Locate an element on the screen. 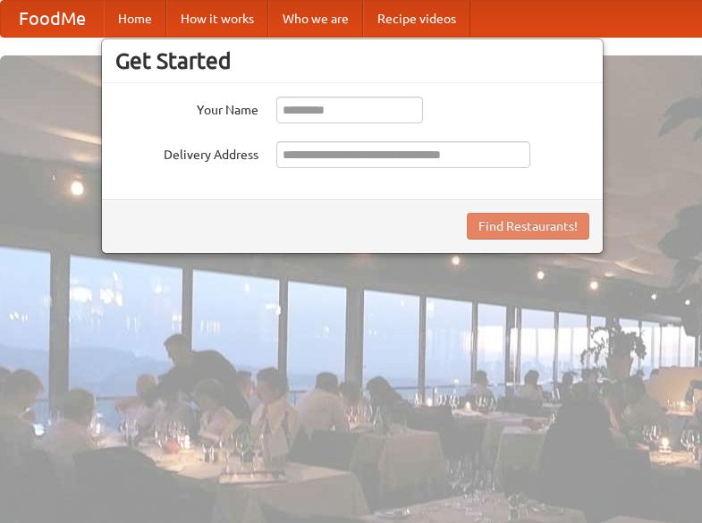  a: How it works is located at coordinates (217, 19).